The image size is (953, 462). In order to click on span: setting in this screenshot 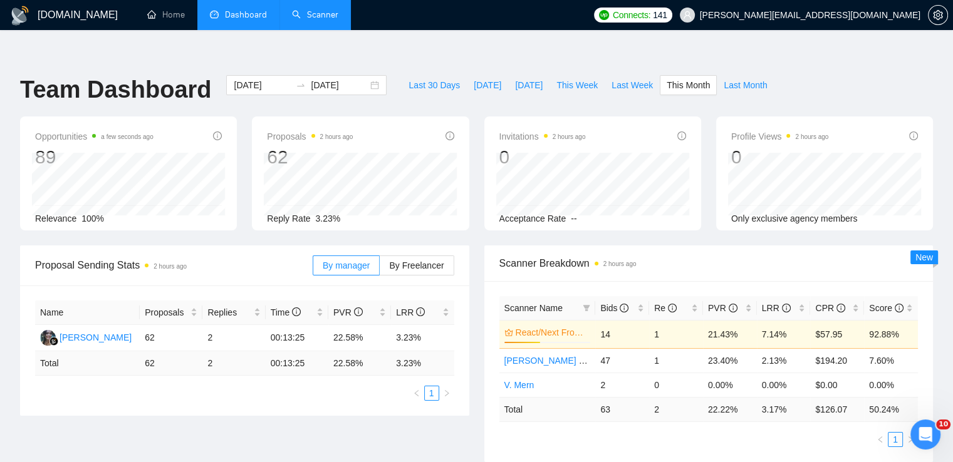, I will do `click(938, 15)`.